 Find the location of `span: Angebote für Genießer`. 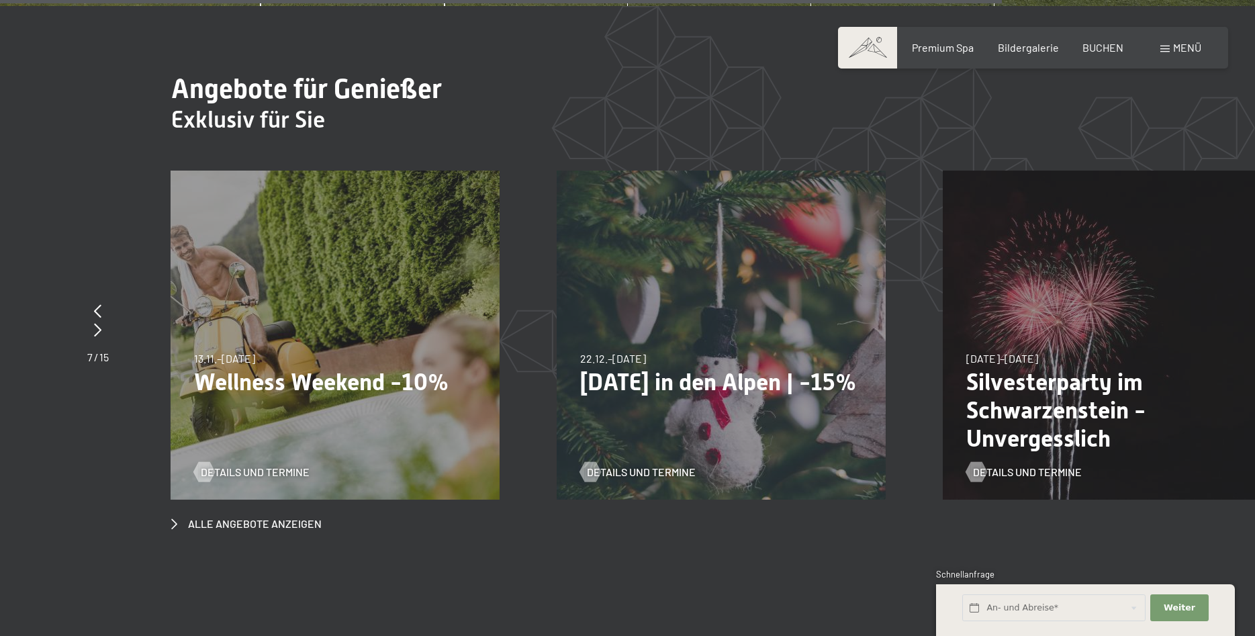

span: Angebote für Genießer is located at coordinates (306, 89).